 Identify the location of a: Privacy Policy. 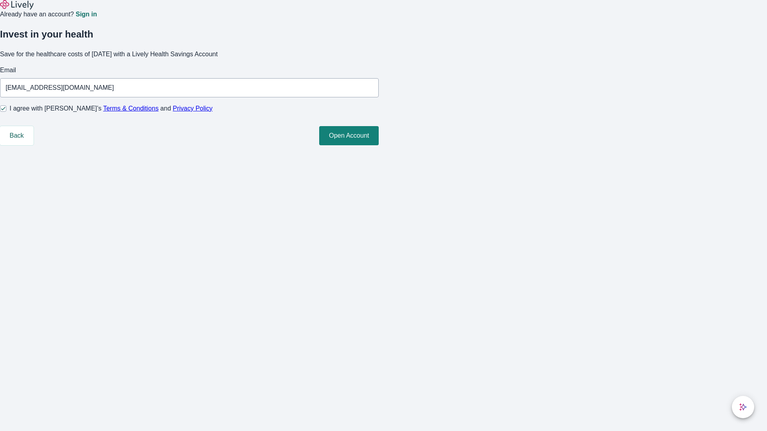
(193, 108).